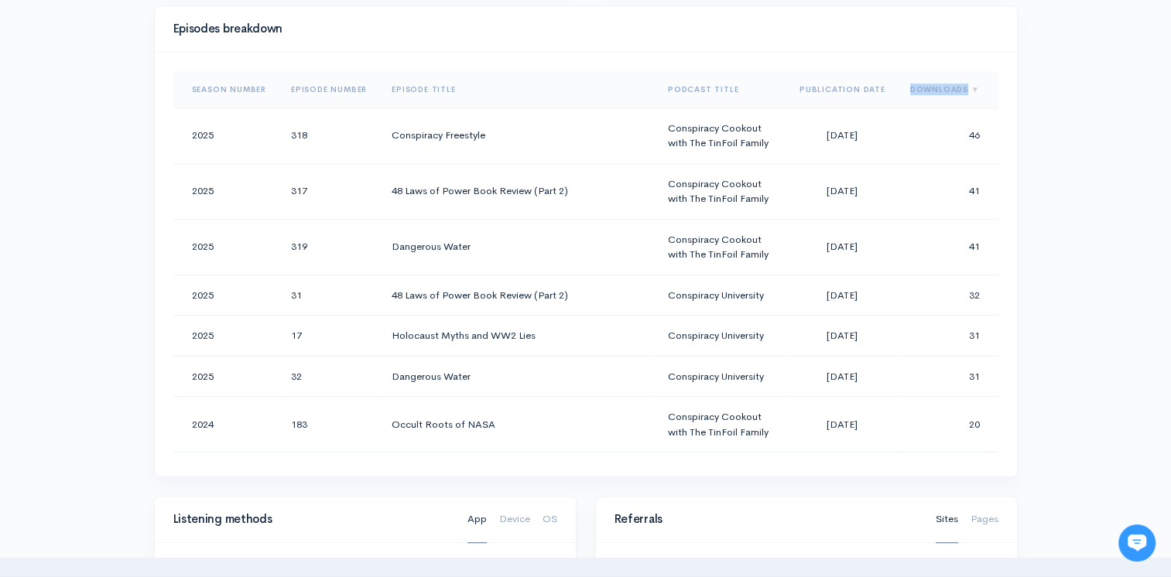 The height and width of the screenshot is (577, 1171). What do you see at coordinates (515, 519) in the screenshot?
I see `a: Device` at bounding box center [515, 519].